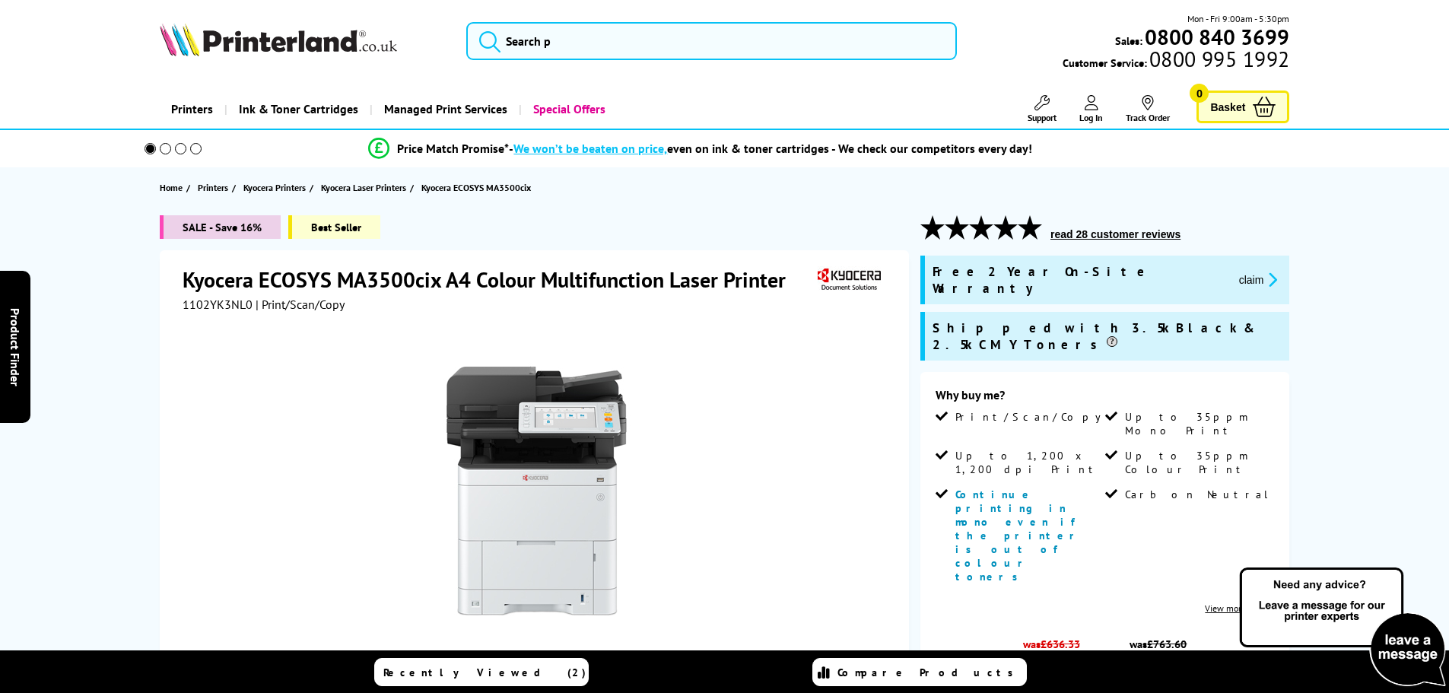 This screenshot has height=693, width=1449. I want to click on span: Up to 35ppm Mono Print, so click(1198, 424).